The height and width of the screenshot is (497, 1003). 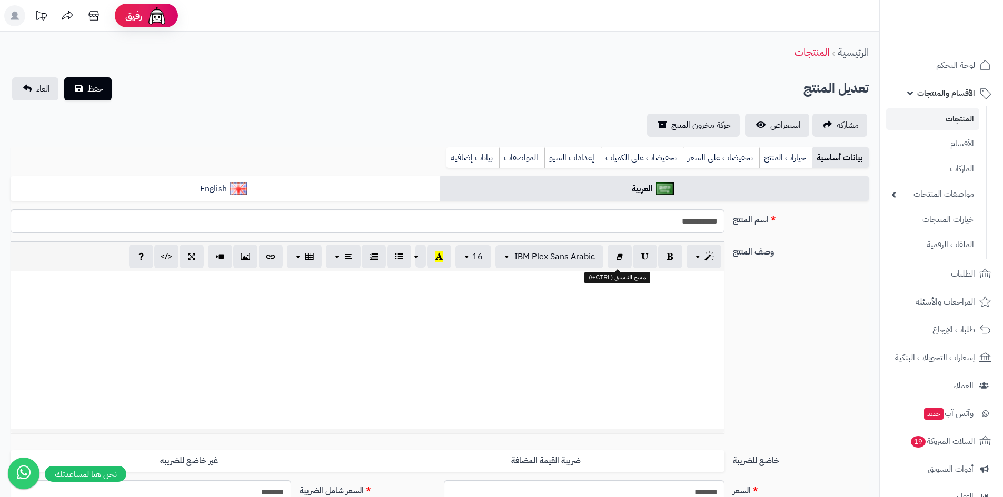 I want to click on span: الأقسام والمنتجات, so click(x=946, y=93).